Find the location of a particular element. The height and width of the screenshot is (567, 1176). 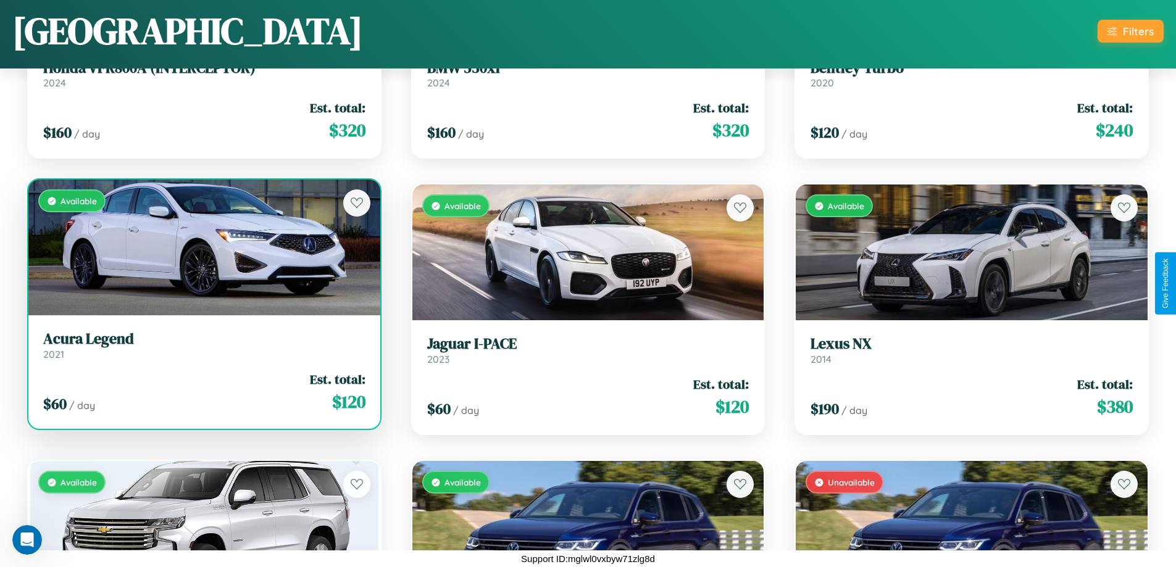

span: 2021 is located at coordinates (54, 354).